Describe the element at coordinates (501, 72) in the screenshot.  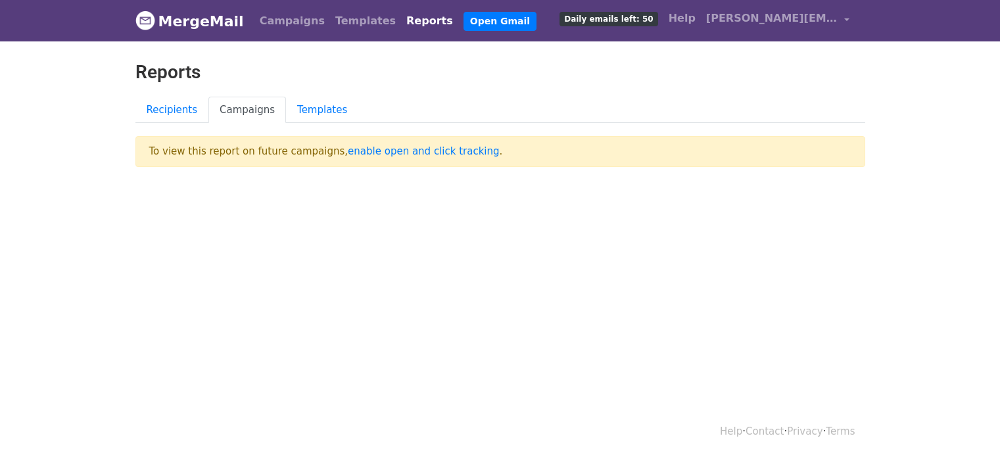
I see `h2: Reports` at that location.